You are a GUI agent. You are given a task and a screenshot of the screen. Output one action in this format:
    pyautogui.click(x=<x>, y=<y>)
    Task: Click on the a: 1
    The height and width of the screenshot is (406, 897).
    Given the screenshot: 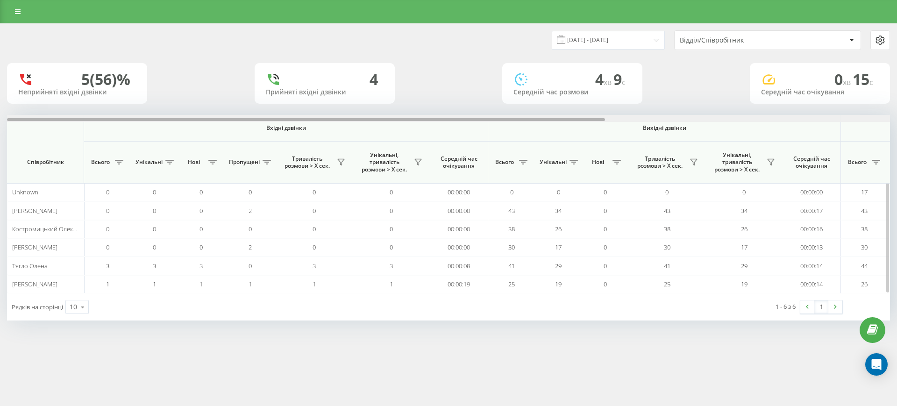 What is the action you would take?
    pyautogui.click(x=821, y=307)
    